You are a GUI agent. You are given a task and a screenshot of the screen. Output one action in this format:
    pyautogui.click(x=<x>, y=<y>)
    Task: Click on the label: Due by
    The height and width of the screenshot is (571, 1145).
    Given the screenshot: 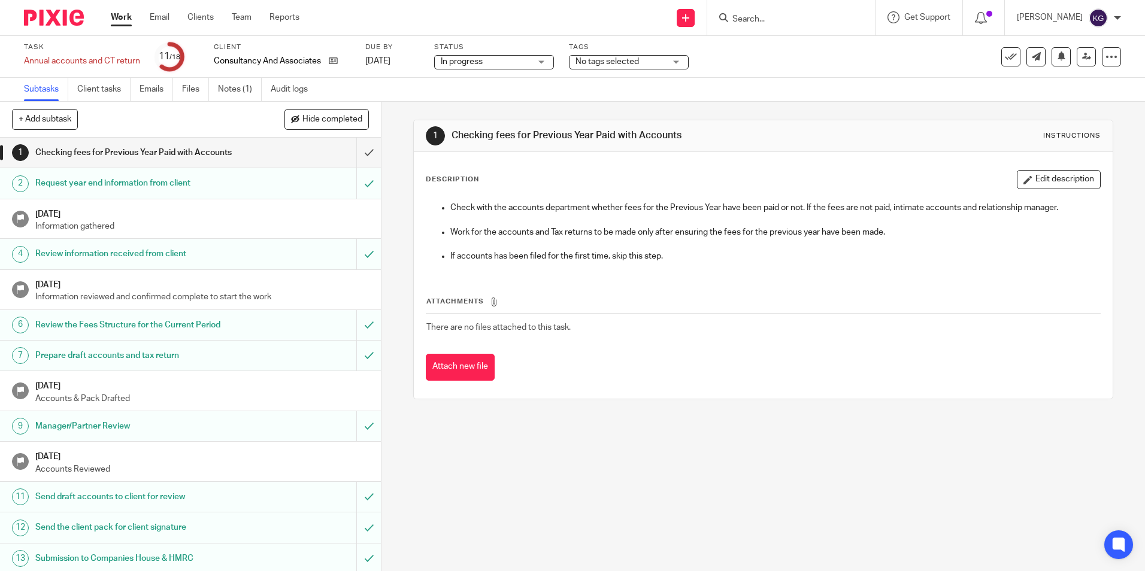 What is the action you would take?
    pyautogui.click(x=392, y=47)
    